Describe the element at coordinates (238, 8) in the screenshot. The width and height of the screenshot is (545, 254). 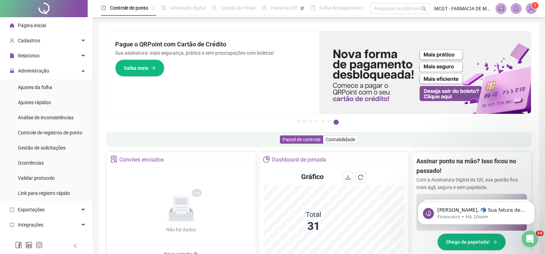
I see `span: Gestão de férias` at that location.